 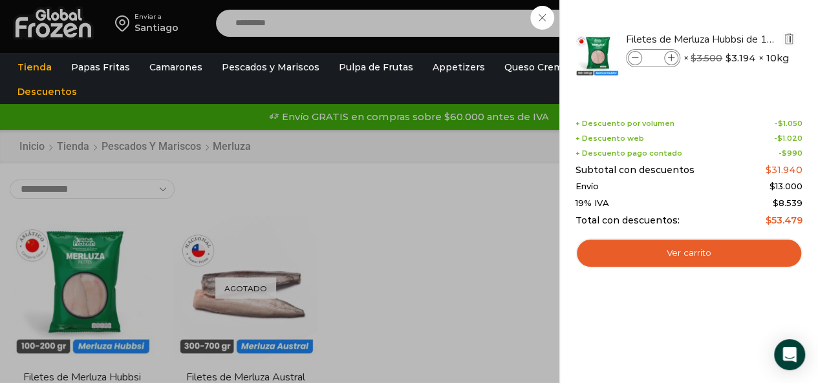 I want to click on span: 8.539, so click(x=787, y=203).